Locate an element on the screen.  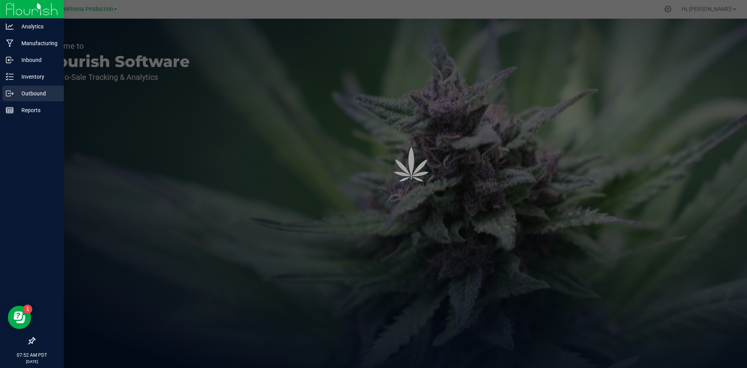
inline-svg: Manufacturing is located at coordinates (10, 43).